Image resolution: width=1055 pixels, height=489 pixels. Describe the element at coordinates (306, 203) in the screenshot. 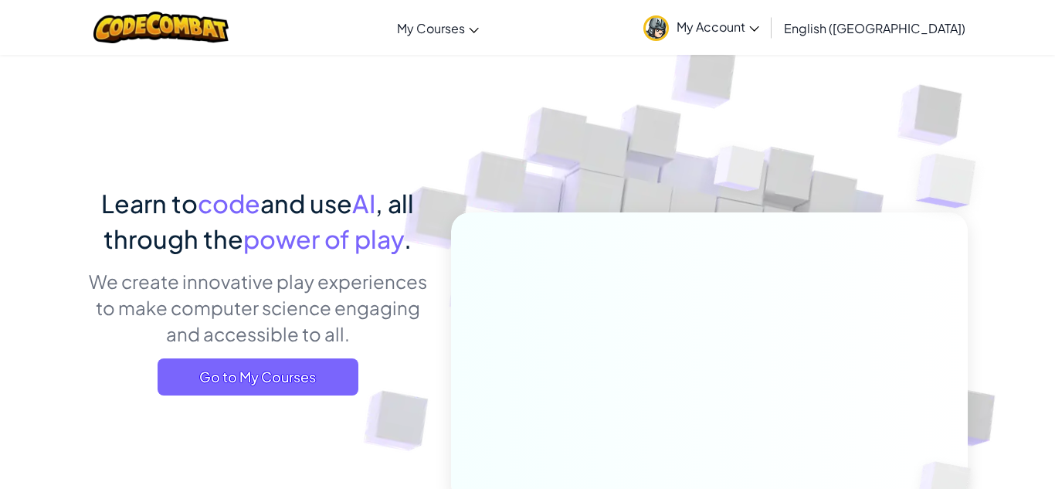

I see `span: and use` at that location.